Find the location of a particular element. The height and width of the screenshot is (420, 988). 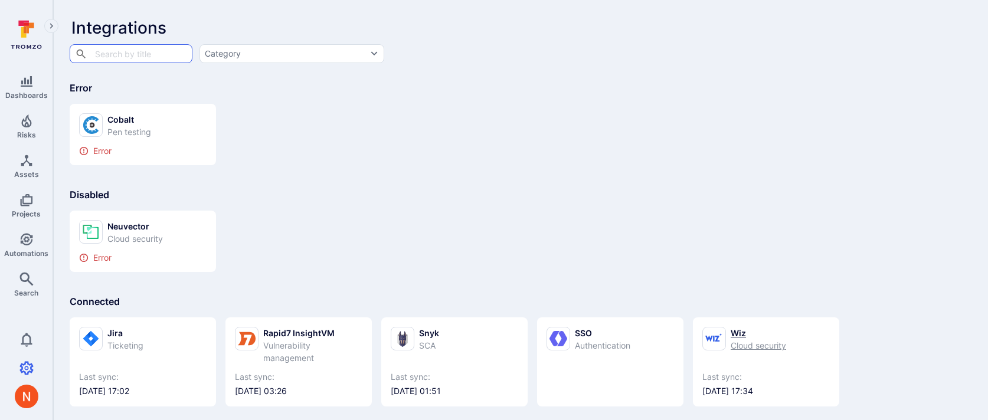

span: Dashboards is located at coordinates (27, 95).